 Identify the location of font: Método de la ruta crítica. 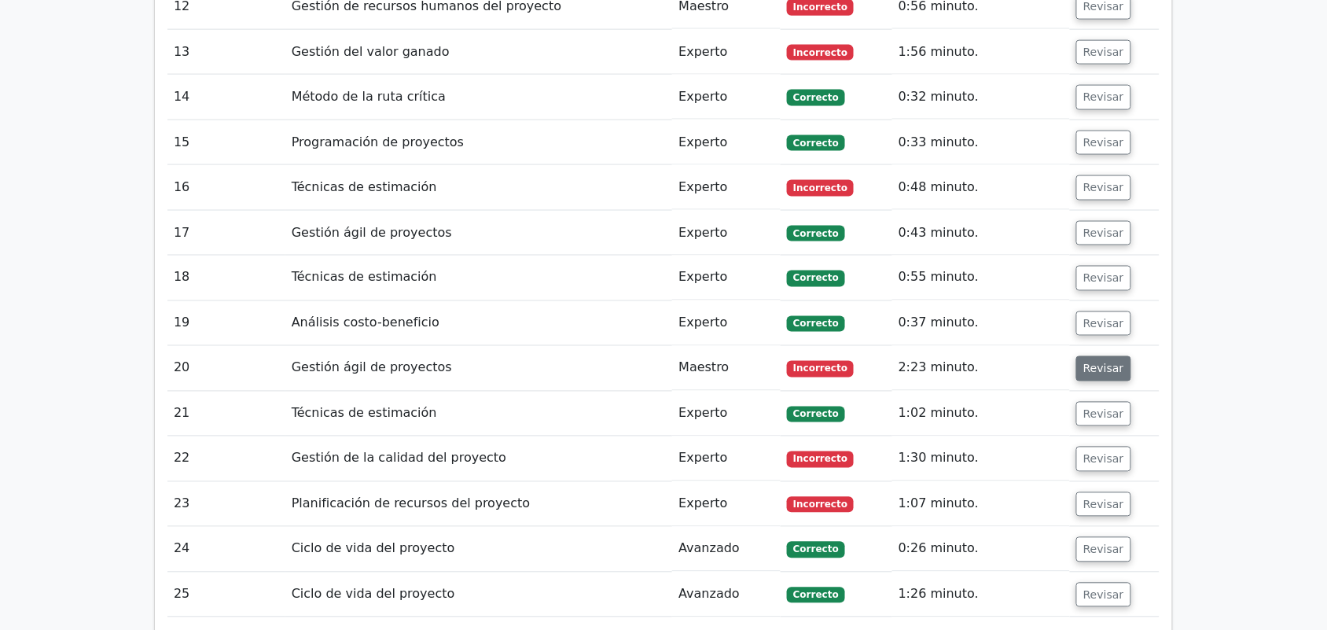
(369, 96).